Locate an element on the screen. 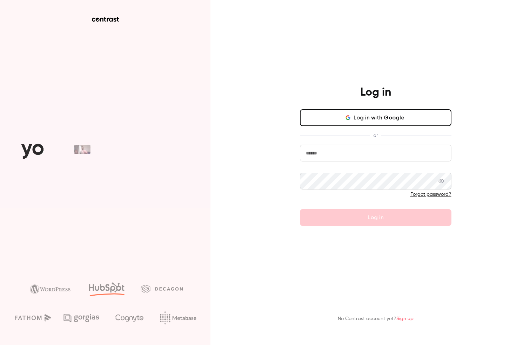  p: No Contrast account yet? is located at coordinates (376, 319).